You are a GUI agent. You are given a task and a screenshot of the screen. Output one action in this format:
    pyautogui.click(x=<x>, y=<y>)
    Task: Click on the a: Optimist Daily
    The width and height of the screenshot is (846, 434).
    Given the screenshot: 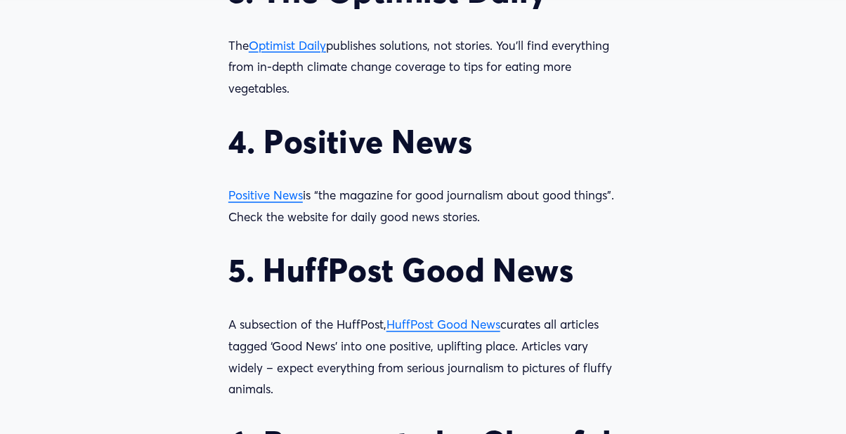 What is the action you would take?
    pyautogui.click(x=287, y=45)
    